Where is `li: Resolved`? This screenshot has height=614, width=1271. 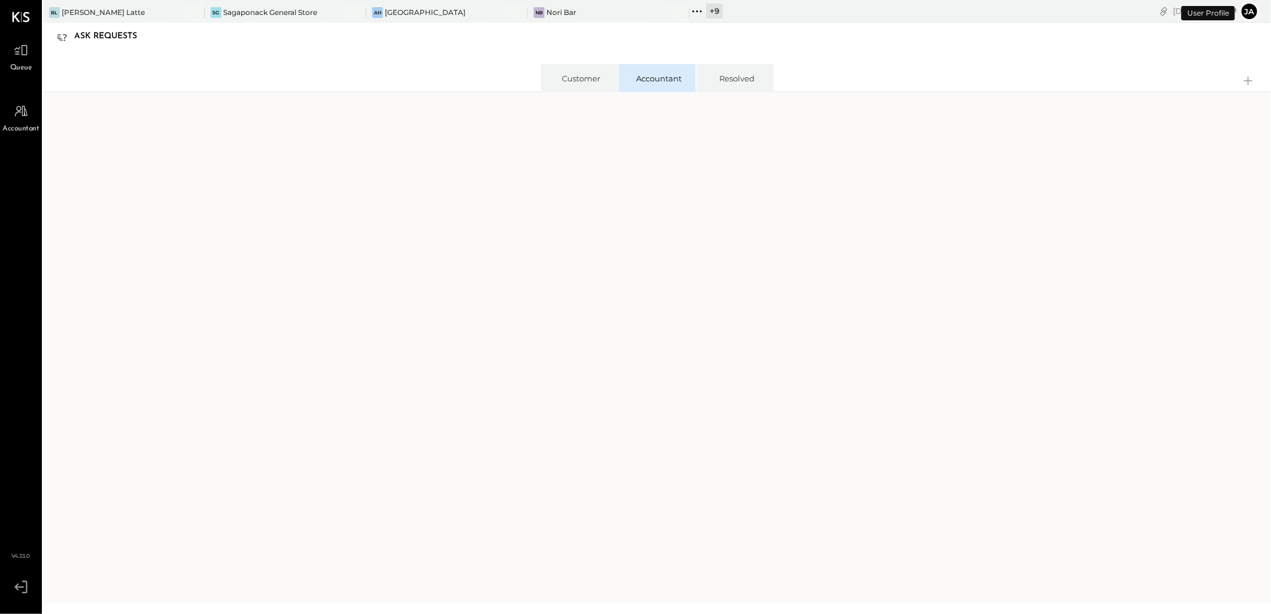
li: Resolved is located at coordinates (735, 78).